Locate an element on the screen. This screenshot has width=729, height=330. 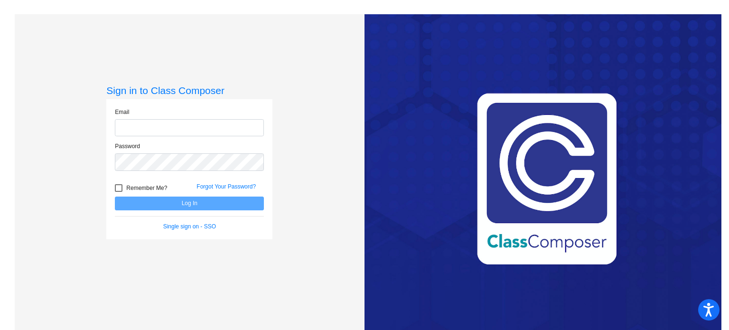
button: Log In is located at coordinates (189, 203).